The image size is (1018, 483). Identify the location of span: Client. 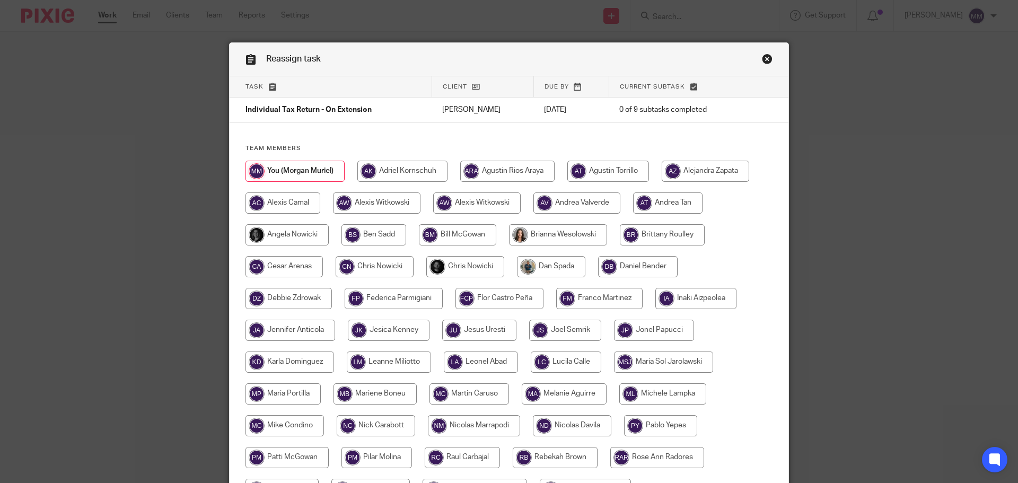
(455, 86).